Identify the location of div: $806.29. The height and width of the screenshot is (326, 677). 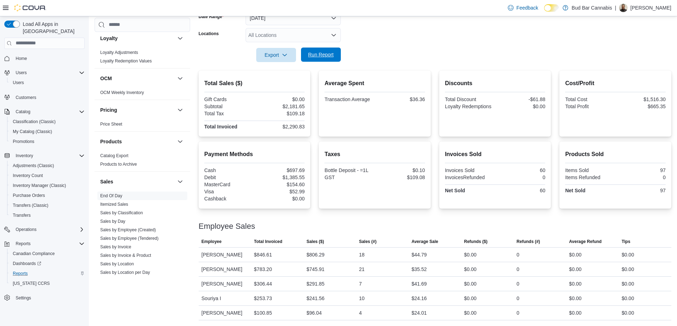
(315, 255).